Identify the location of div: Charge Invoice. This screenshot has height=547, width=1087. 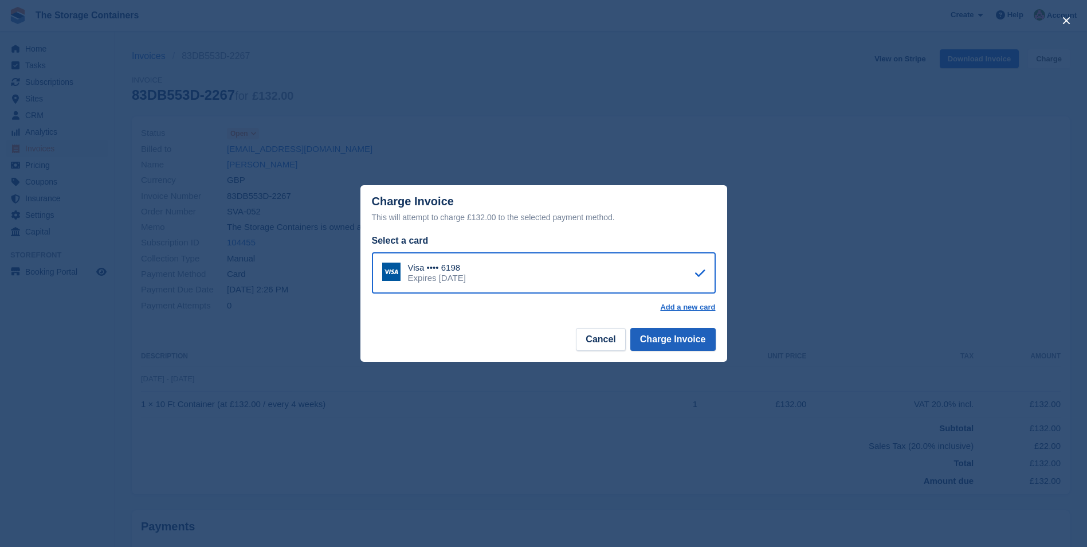
(544, 209).